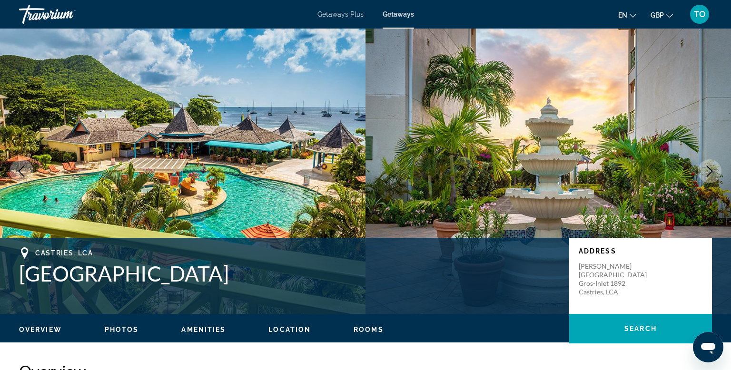 The height and width of the screenshot is (370, 731). Describe the element at coordinates (640, 329) in the screenshot. I see `button: Search` at that location.